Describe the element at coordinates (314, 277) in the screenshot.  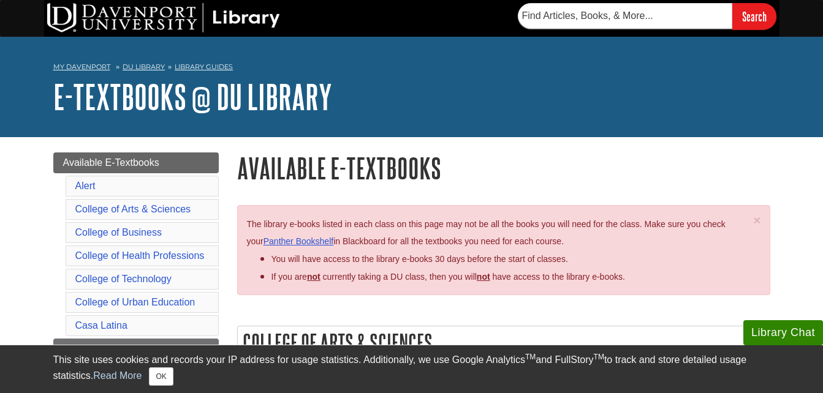
I see `strong: not` at that location.